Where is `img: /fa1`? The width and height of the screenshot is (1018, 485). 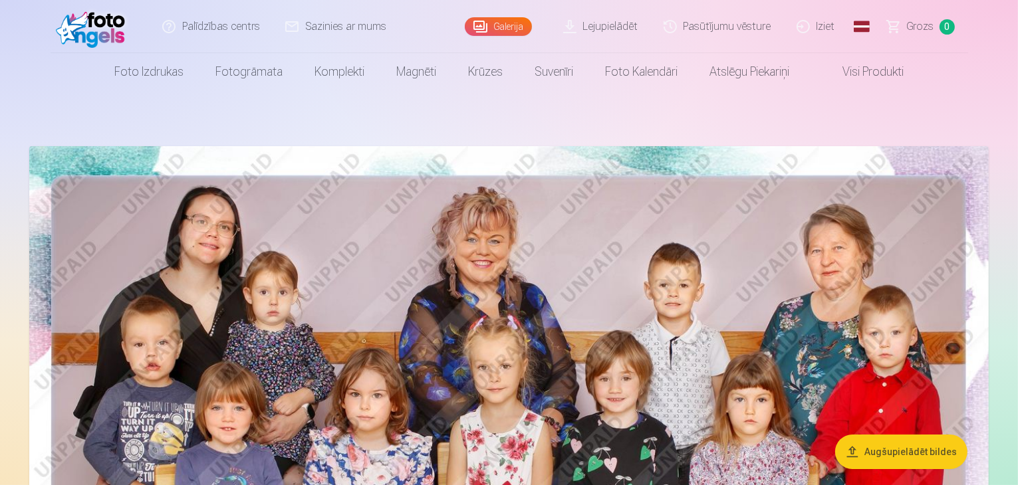 img: /fa1 is located at coordinates (94, 27).